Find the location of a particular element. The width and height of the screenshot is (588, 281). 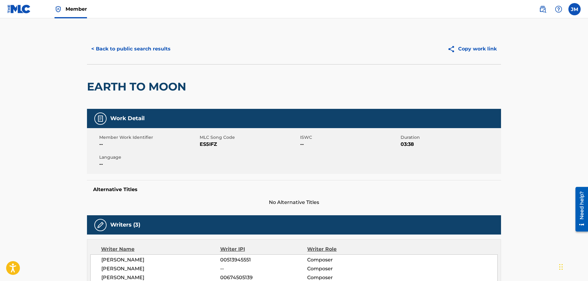

span: No Alternative Titles is located at coordinates (294, 203).